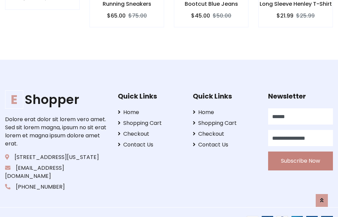  What do you see at coordinates (14, 100) in the screenshot?
I see `span: E` at bounding box center [14, 100].